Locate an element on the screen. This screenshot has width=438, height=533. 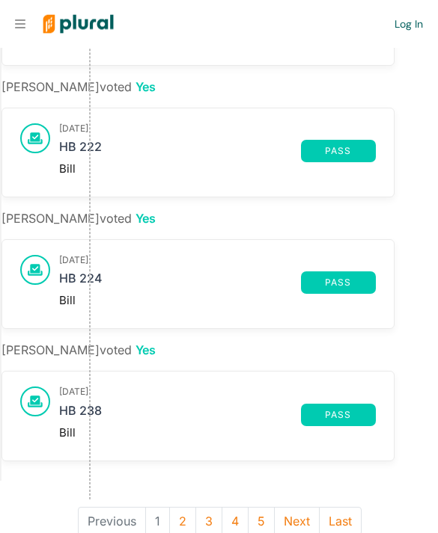
a: HB 238 is located at coordinates (180, 415).